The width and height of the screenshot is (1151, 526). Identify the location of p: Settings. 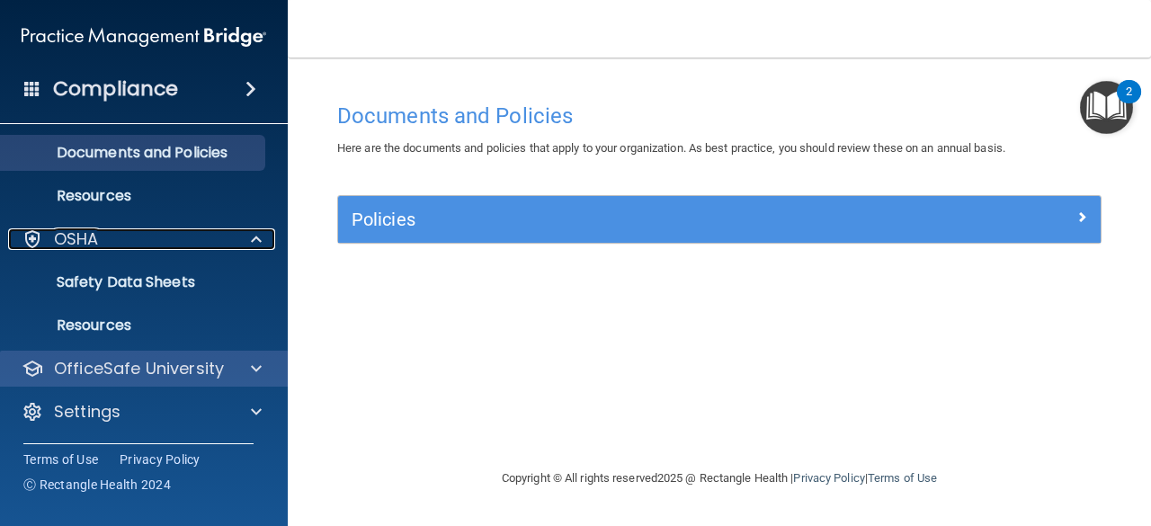
(87, 412).